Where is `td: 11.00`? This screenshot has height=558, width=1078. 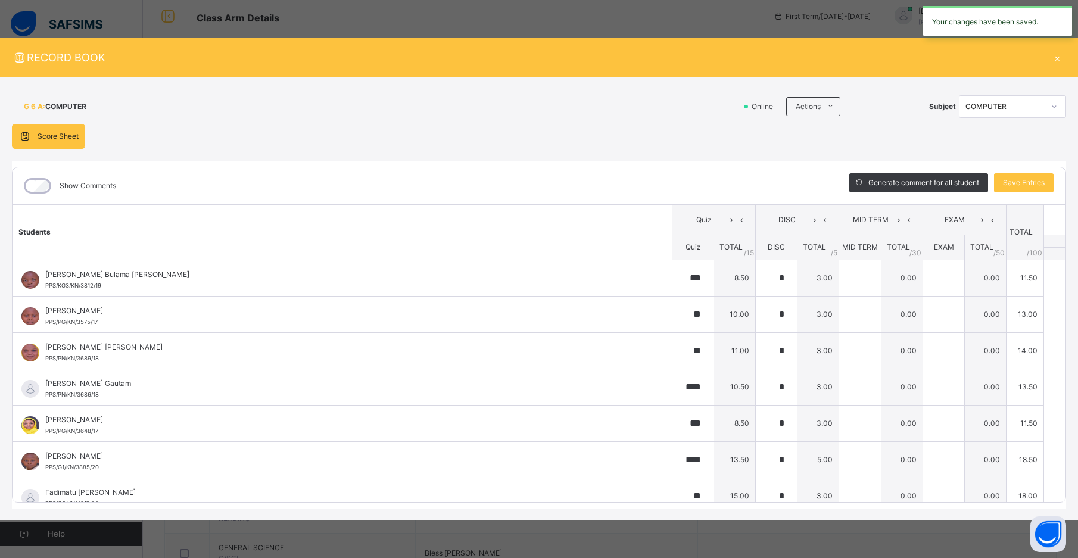 td: 11.00 is located at coordinates (735, 350).